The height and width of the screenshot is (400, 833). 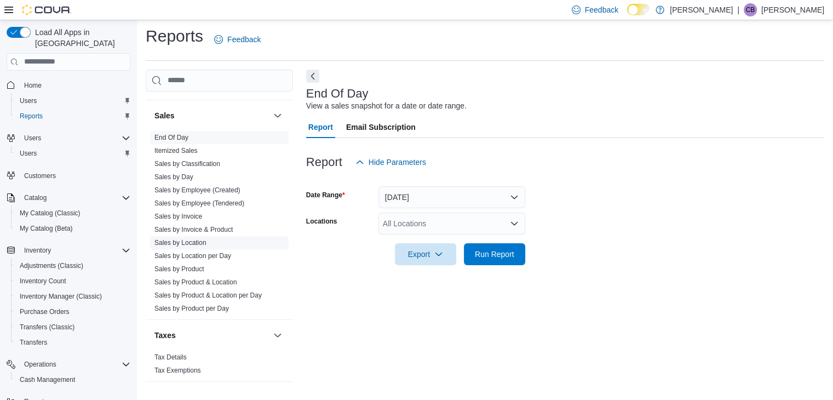 I want to click on button: Hide Parameters, so click(x=391, y=162).